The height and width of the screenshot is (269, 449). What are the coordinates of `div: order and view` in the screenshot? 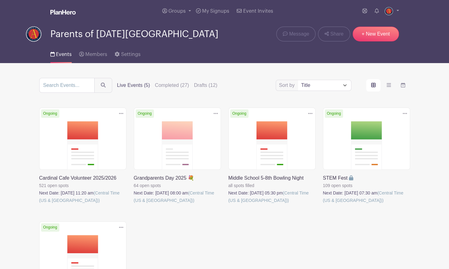 It's located at (388, 85).